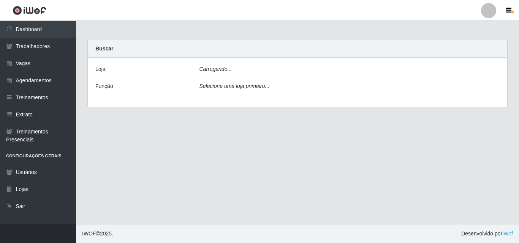  What do you see at coordinates (216, 69) in the screenshot?
I see `i: Carregando...` at bounding box center [216, 69].